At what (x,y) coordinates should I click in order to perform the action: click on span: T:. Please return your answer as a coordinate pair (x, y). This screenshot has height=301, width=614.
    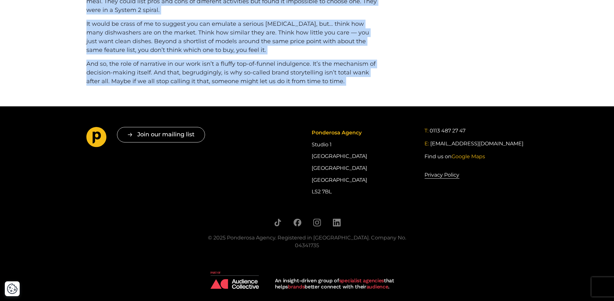
    Looking at the image, I should click on (426, 130).